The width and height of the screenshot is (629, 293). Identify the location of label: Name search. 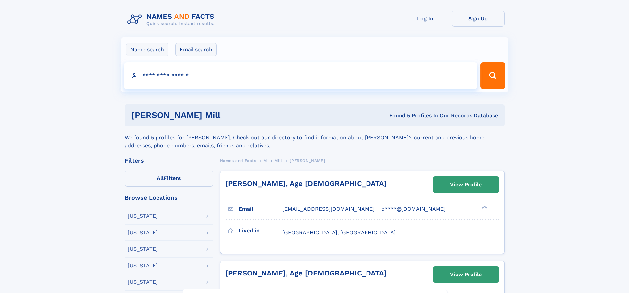
(147, 50).